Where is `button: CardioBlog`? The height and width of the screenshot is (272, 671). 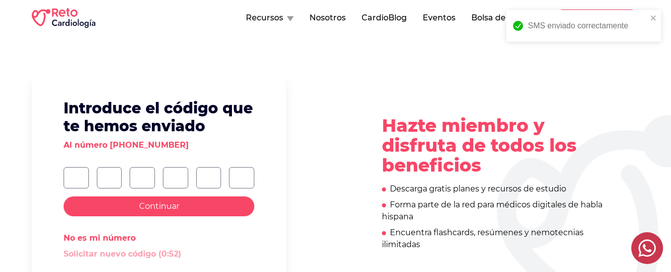
button: CardioBlog is located at coordinates (384, 18).